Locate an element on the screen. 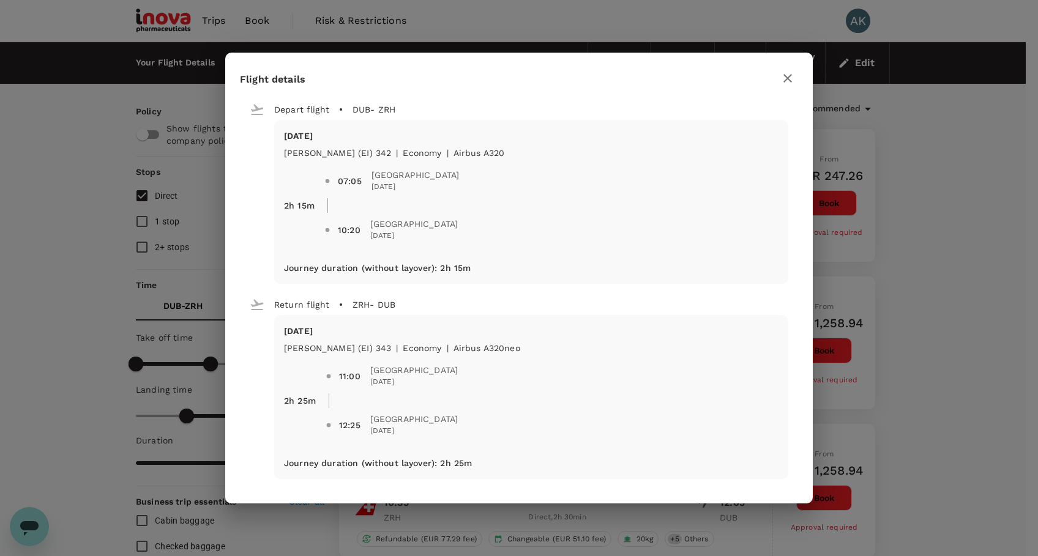  p: Journey duration (without layover) : 2h 15m is located at coordinates (377, 268).